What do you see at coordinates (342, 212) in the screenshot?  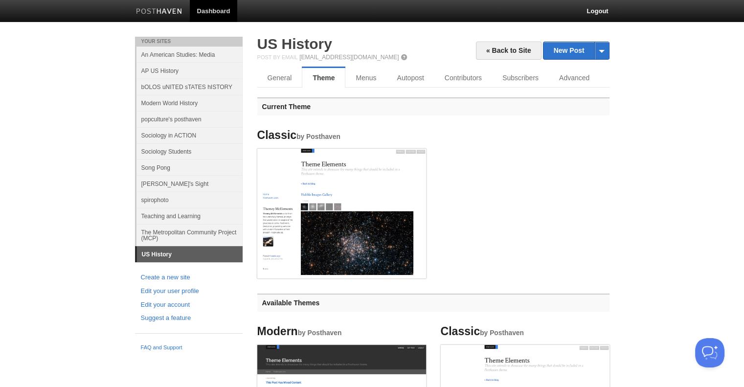 I see `img: Screenshot` at bounding box center [342, 212].